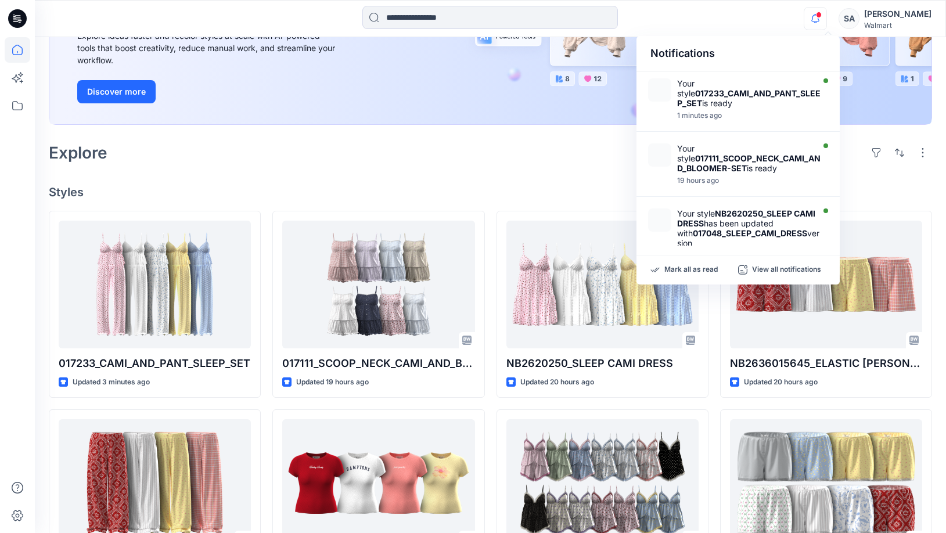 The width and height of the screenshot is (946, 533). What do you see at coordinates (332, 382) in the screenshot?
I see `p: Updated 19 hours ago` at bounding box center [332, 382].